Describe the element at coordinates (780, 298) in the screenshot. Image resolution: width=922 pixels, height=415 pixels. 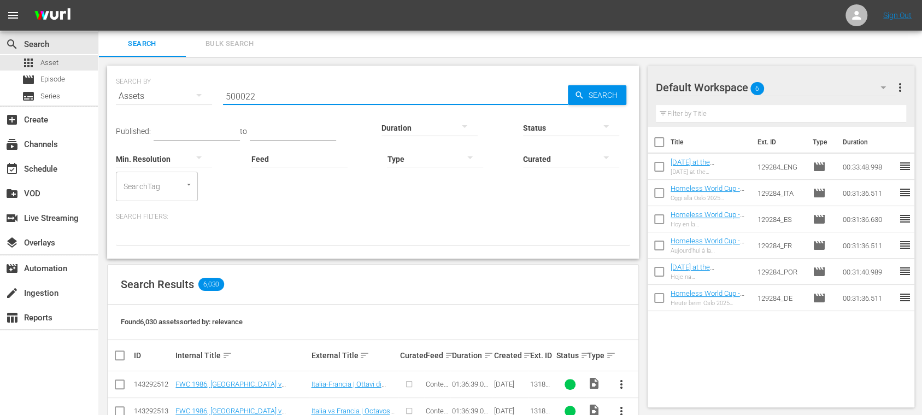
I see `td: 129284_DE` at that location.